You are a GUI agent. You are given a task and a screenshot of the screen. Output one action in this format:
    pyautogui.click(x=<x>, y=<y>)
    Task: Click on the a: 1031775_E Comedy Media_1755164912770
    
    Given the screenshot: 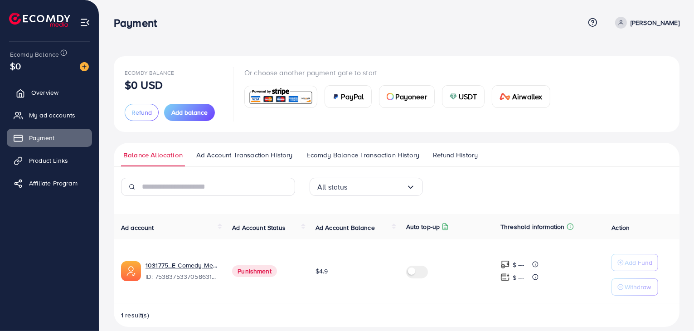 What is the action you would take?
    pyautogui.click(x=181, y=265)
    